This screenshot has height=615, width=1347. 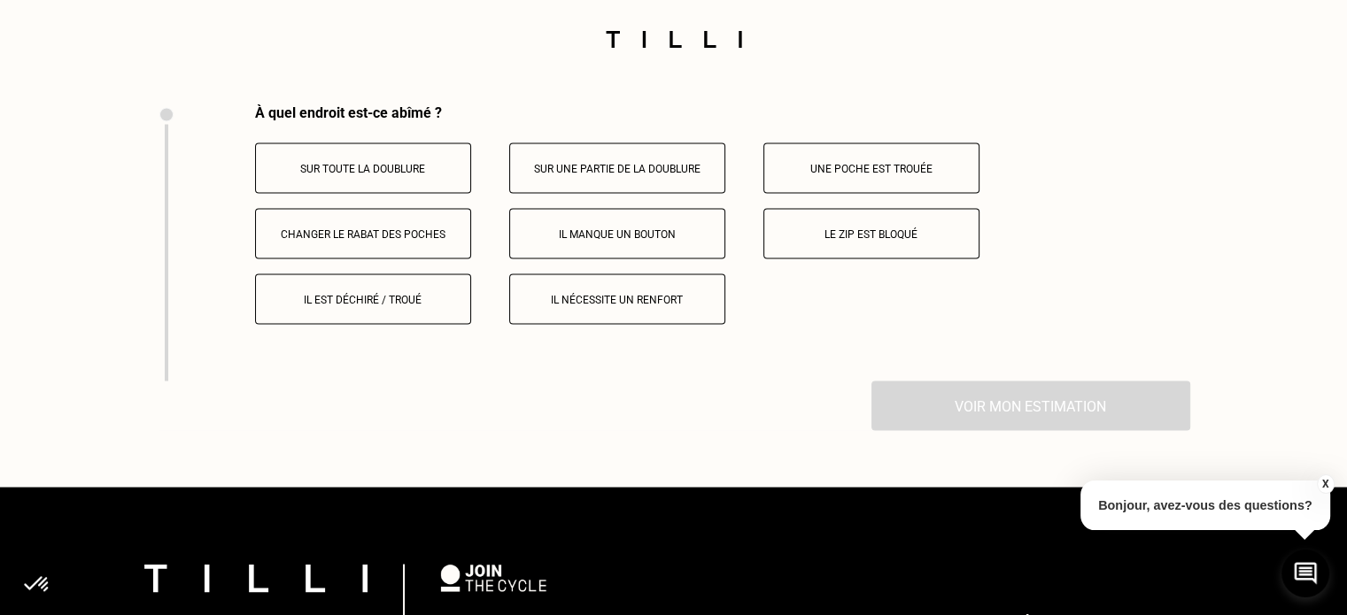 I want to click on img: logo Tilli, so click(x=256, y=577).